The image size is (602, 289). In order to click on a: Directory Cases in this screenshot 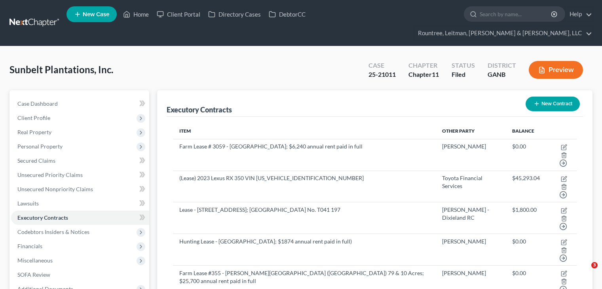, I will do `click(234, 14)`.